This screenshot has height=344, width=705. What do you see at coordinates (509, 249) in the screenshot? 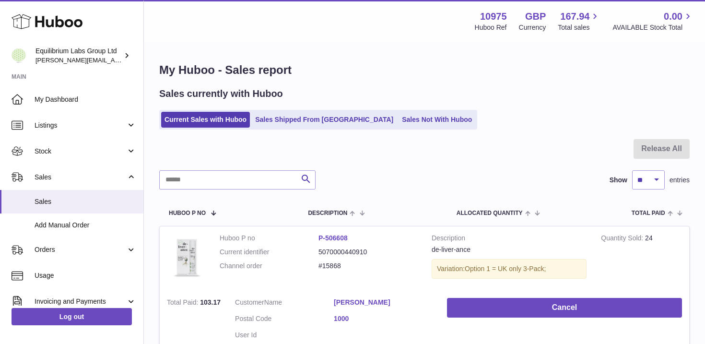
I see `div: de-liver-ance` at bounding box center [509, 249].